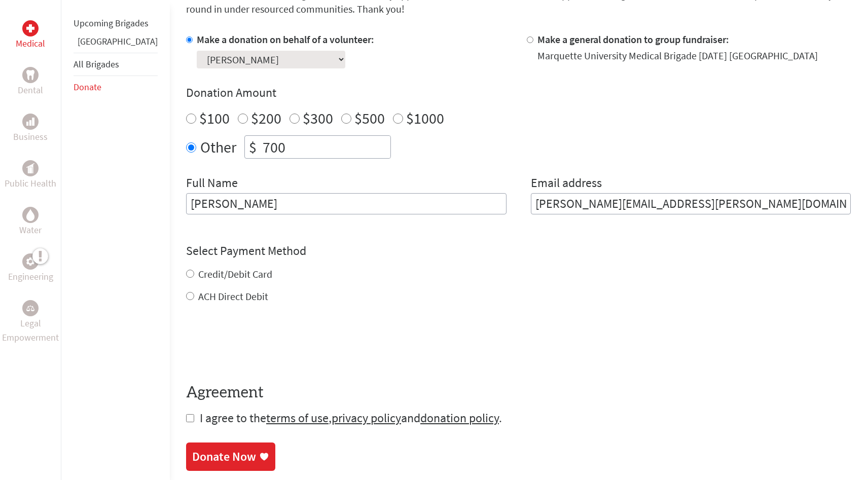  What do you see at coordinates (231, 457) in the screenshot?
I see `a: Donate Now` at bounding box center [231, 457].